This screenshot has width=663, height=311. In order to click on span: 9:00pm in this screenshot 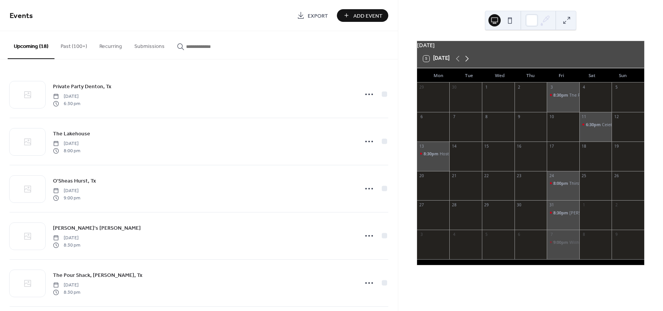, I will do `click(562, 242)`.